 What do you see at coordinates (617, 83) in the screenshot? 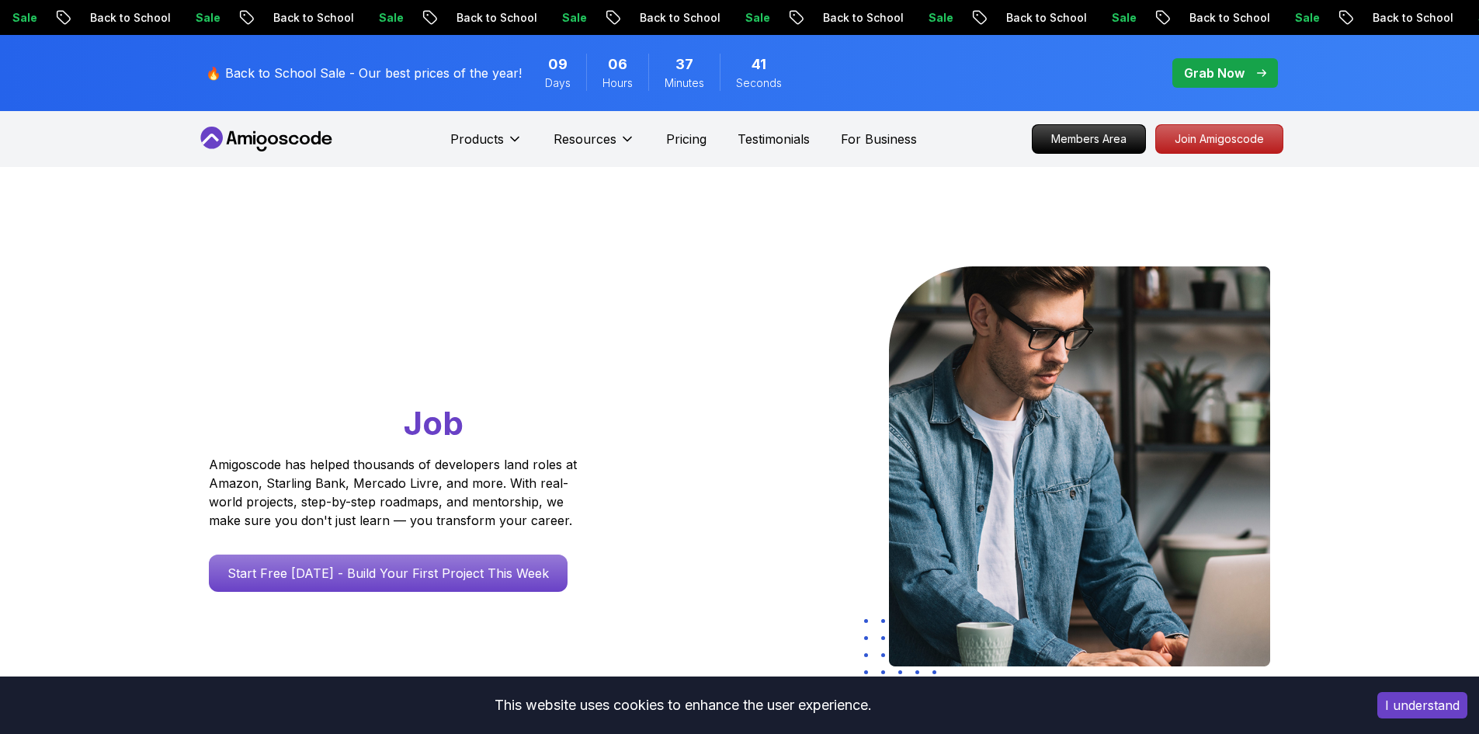
I see `span: Hours` at bounding box center [617, 83].